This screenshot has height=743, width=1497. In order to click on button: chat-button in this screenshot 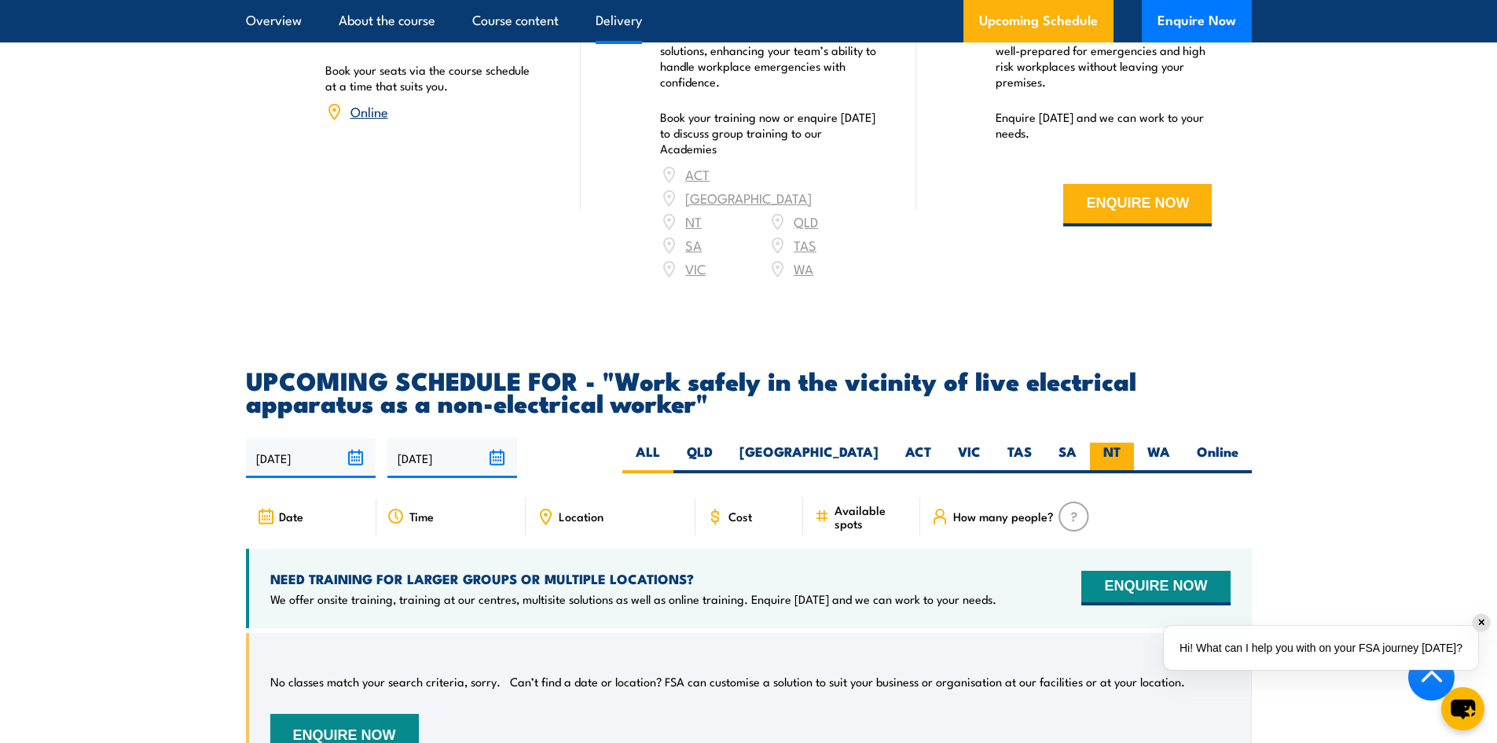, I will do `click(1463, 708)`.